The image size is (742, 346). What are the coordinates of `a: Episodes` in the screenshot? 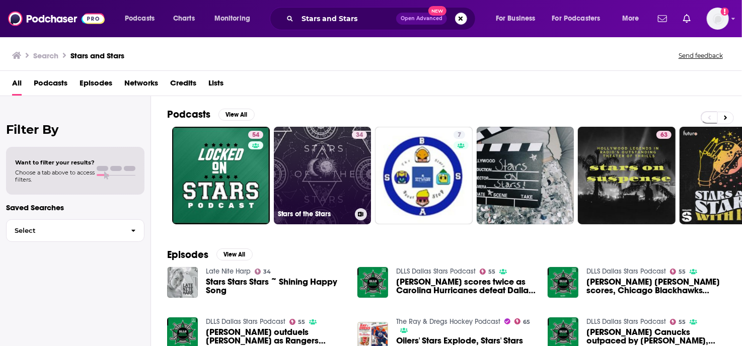 It's located at (96, 85).